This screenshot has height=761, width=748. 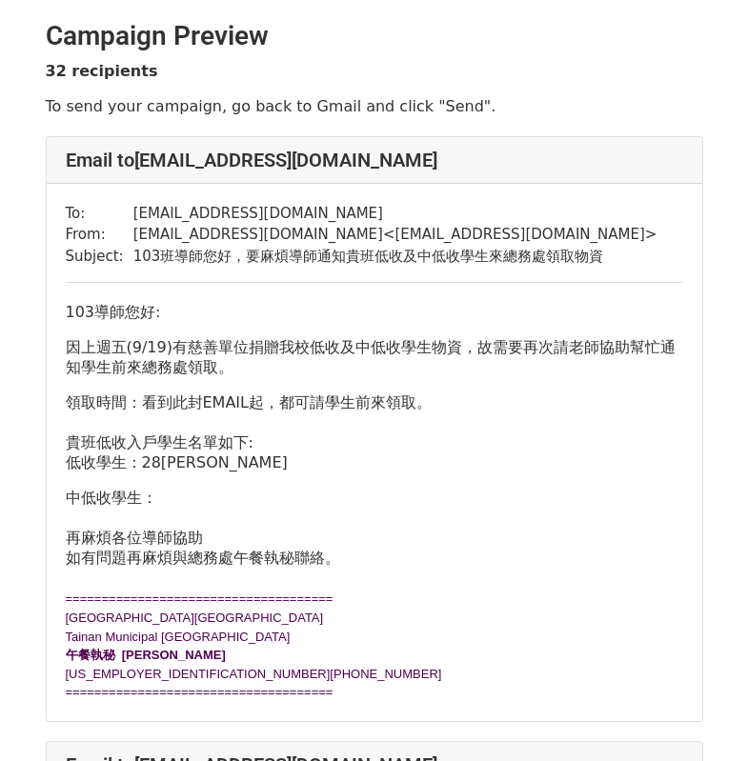 What do you see at coordinates (99, 234) in the screenshot?
I see `td: From:` at bounding box center [99, 234].